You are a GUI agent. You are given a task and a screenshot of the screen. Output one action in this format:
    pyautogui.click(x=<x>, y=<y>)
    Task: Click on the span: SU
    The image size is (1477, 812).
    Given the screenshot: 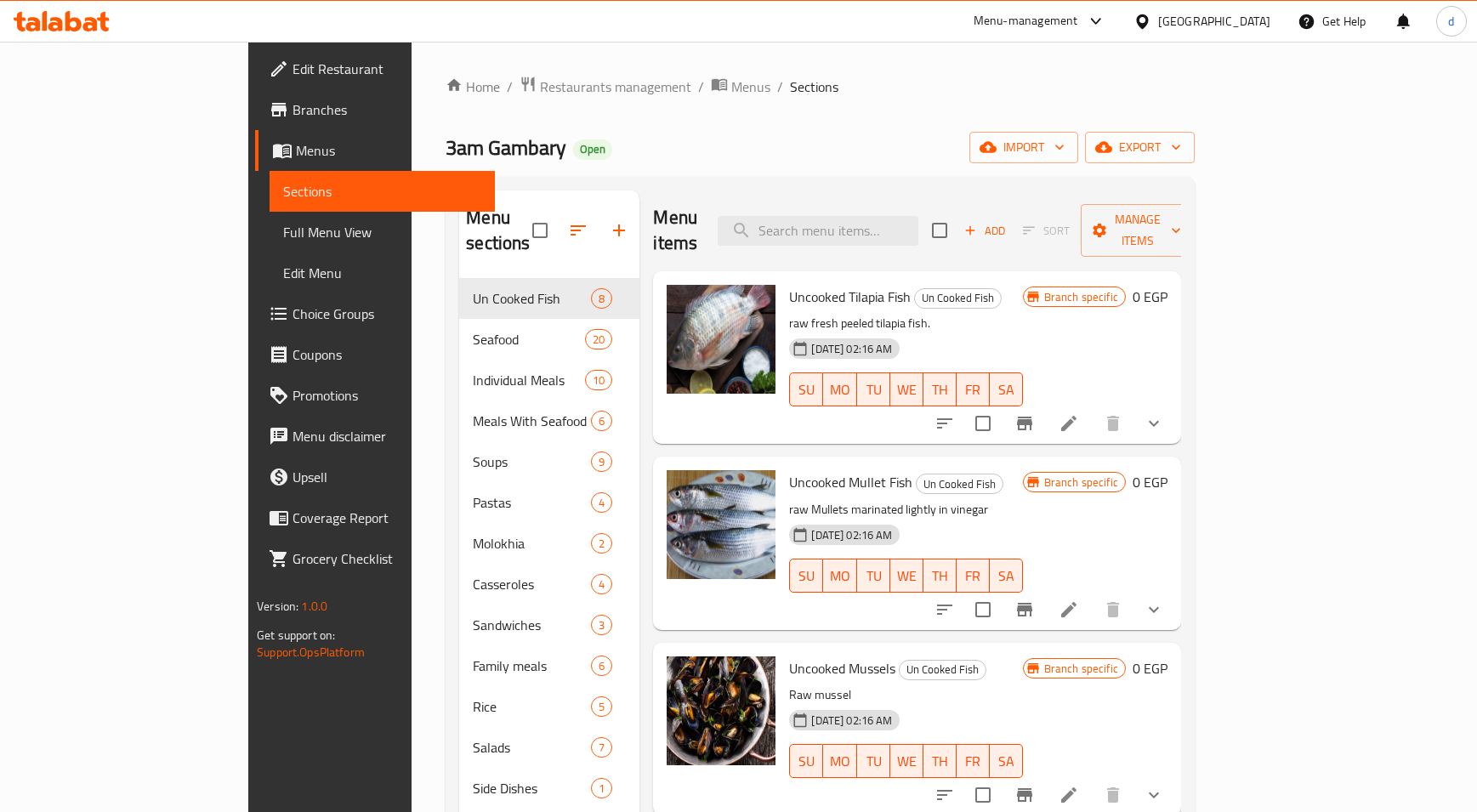 What is the action you would take?
    pyautogui.click(x=806, y=390)
    